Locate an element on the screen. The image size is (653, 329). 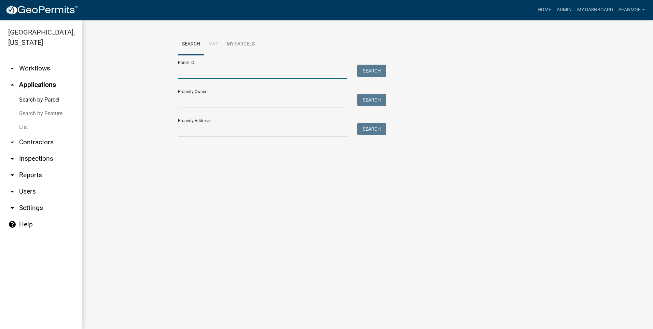
i: help is located at coordinates (12, 224).